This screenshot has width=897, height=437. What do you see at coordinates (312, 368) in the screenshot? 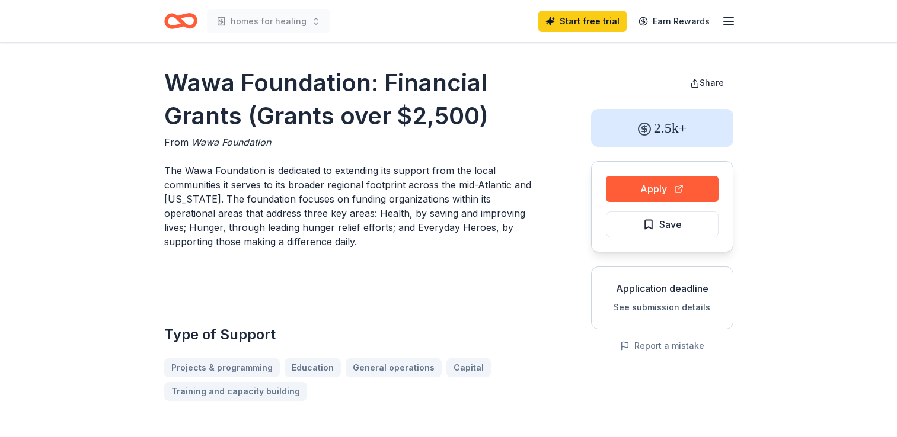
I see `a: Education` at bounding box center [312, 368].